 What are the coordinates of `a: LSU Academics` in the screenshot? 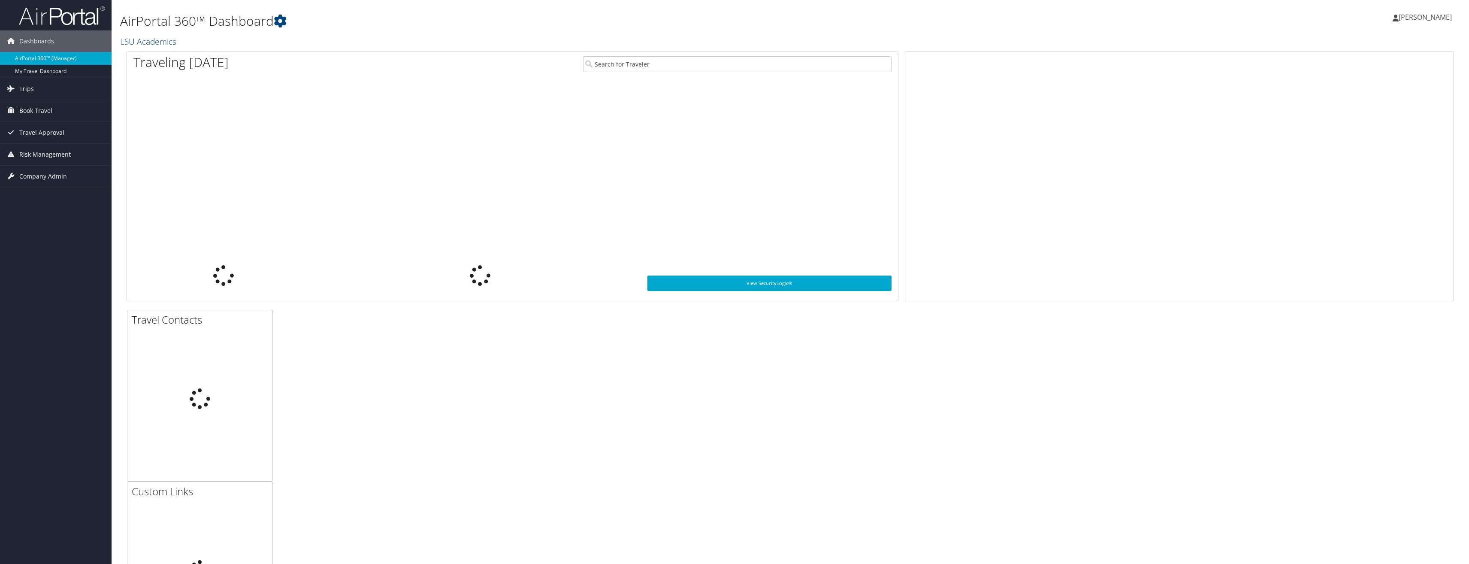 It's located at (149, 41).